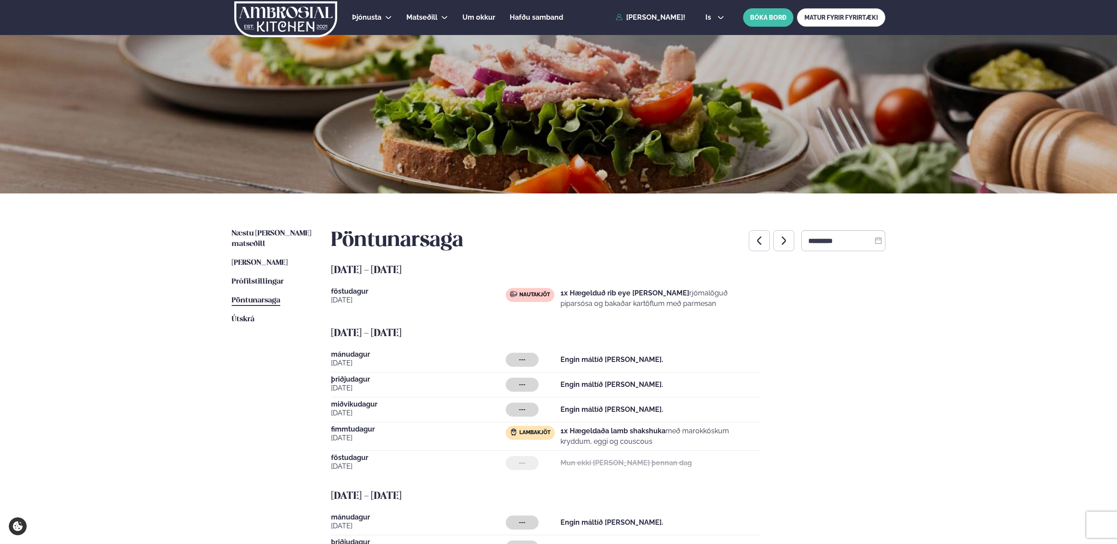  What do you see at coordinates (422, 18) in the screenshot?
I see `a: Matseðill` at bounding box center [422, 18].